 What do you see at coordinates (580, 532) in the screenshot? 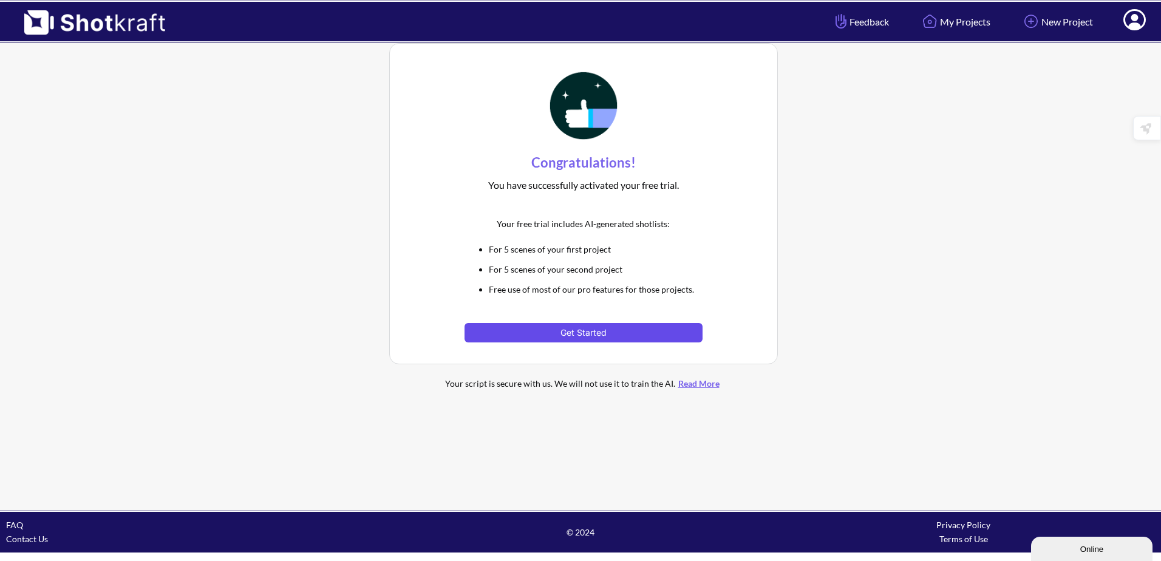
I see `span: © 2024` at bounding box center [580, 532].